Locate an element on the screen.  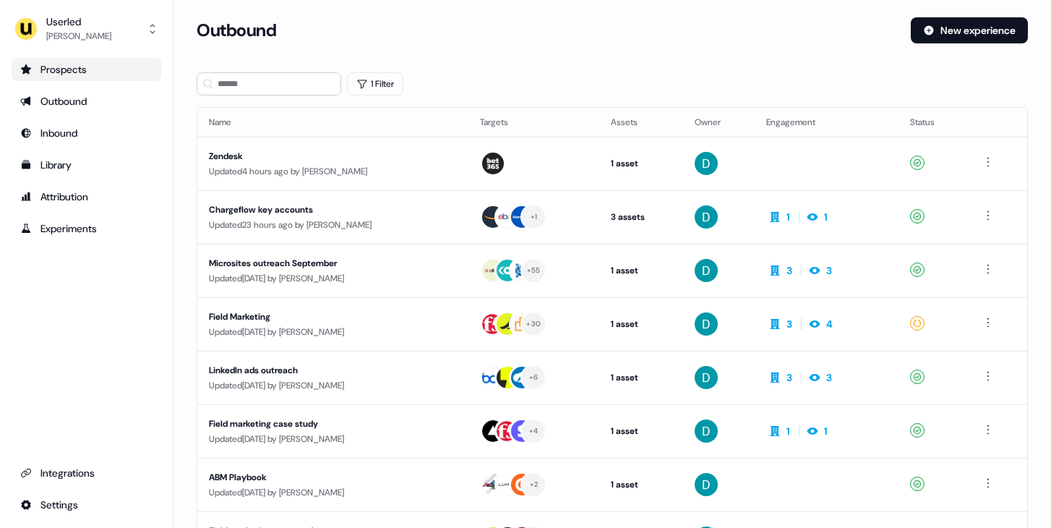
th: Owner is located at coordinates (719, 122).